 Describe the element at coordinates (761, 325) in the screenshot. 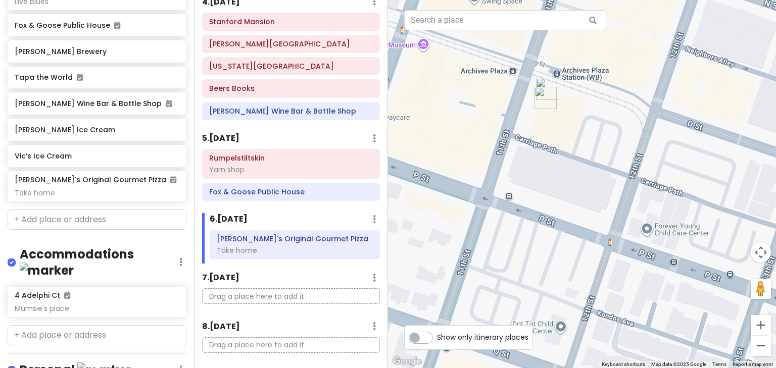

I see `button: Zoom in` at that location.